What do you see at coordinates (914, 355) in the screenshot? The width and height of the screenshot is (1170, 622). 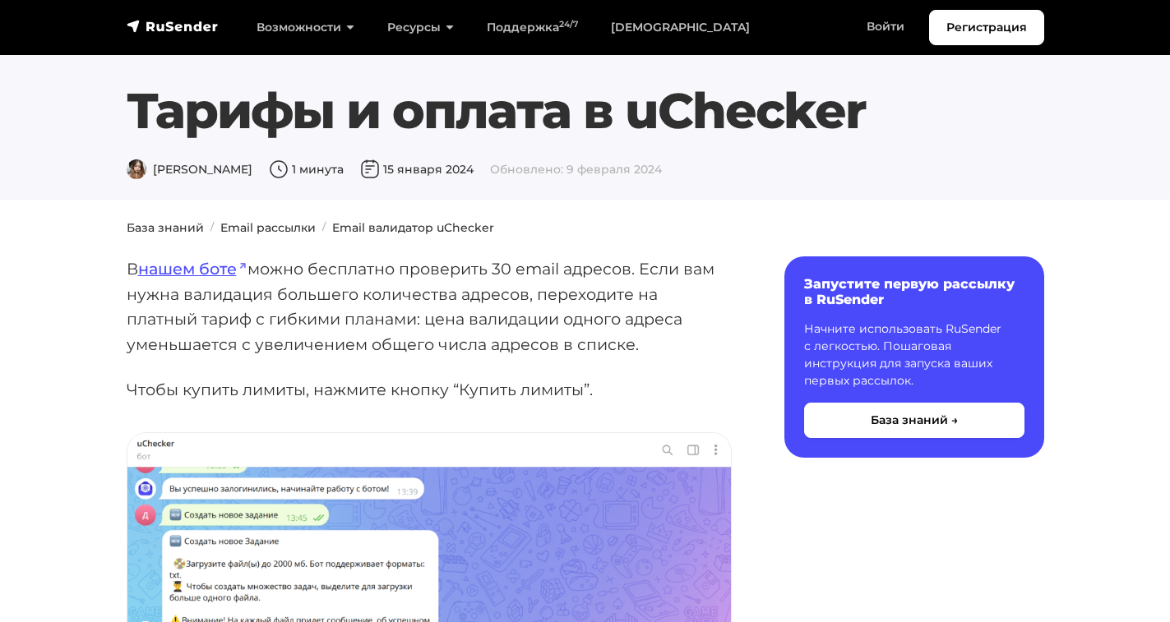 I see `p: Начните использовать RuSender с легкостью. Пошаговая инструкция для запуска ваших первых рассылок.` at bounding box center [914, 355].